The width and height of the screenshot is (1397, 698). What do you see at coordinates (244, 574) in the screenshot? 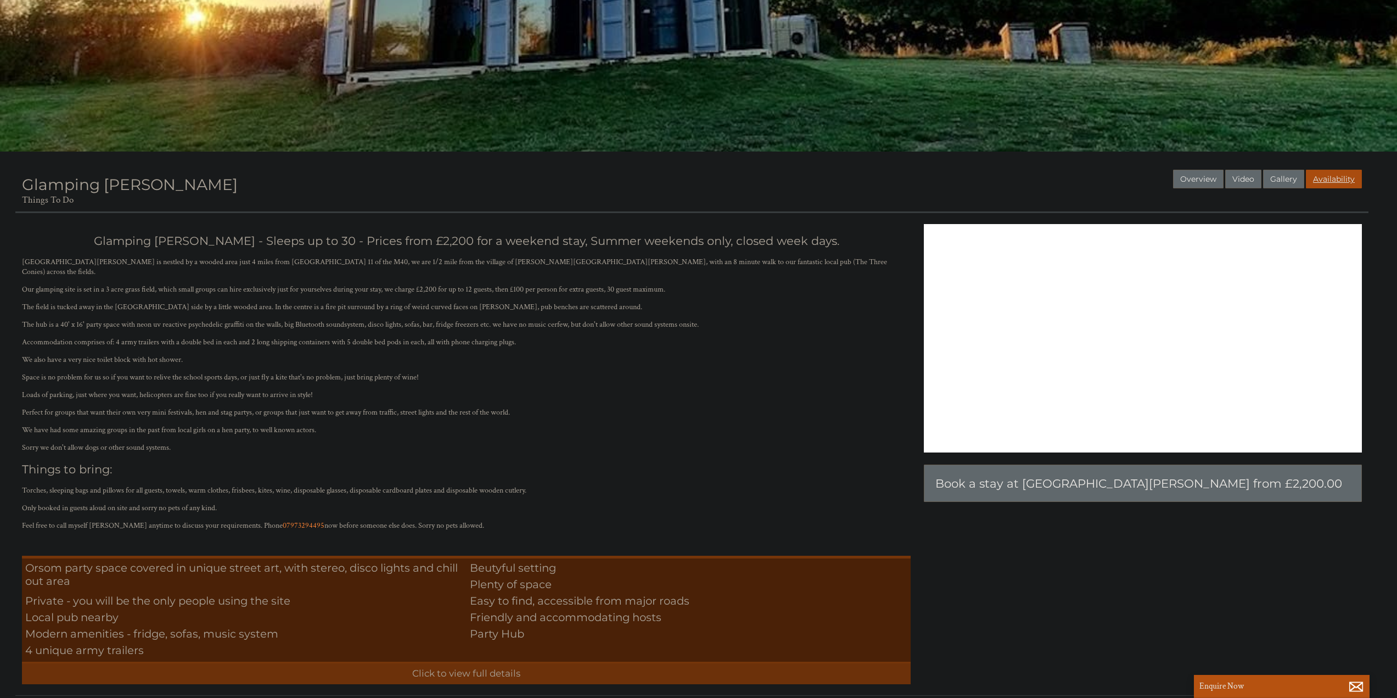
I see `li: Orsom party space covered in unique street art, with stereo, disco lights and chill out area` at bounding box center [244, 574].